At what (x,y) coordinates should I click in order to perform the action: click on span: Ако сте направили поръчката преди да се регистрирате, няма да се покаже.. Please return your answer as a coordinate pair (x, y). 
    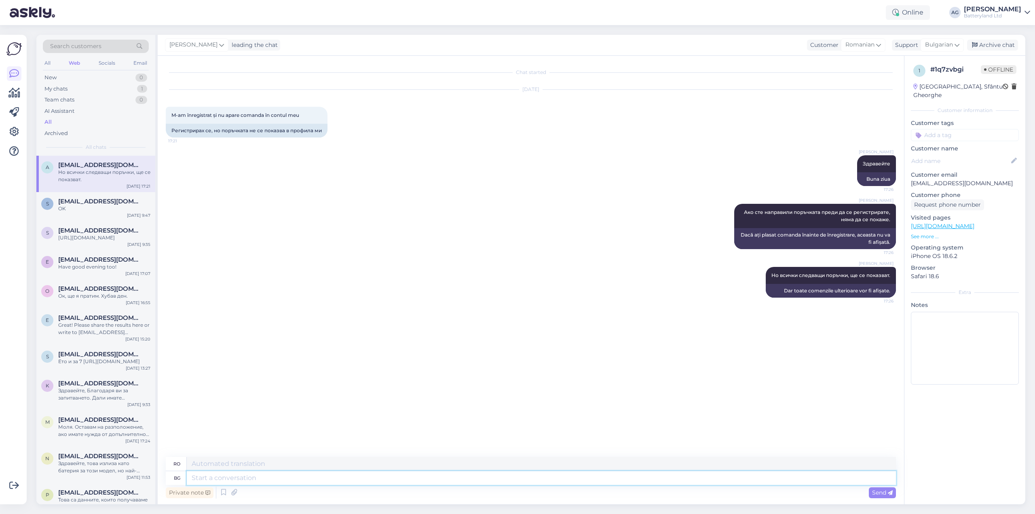
    Looking at the image, I should click on (817, 215).